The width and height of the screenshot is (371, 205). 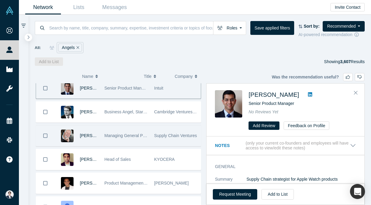 What do you see at coordinates (43, 7) in the screenshot?
I see `a: Network` at bounding box center [43, 7].